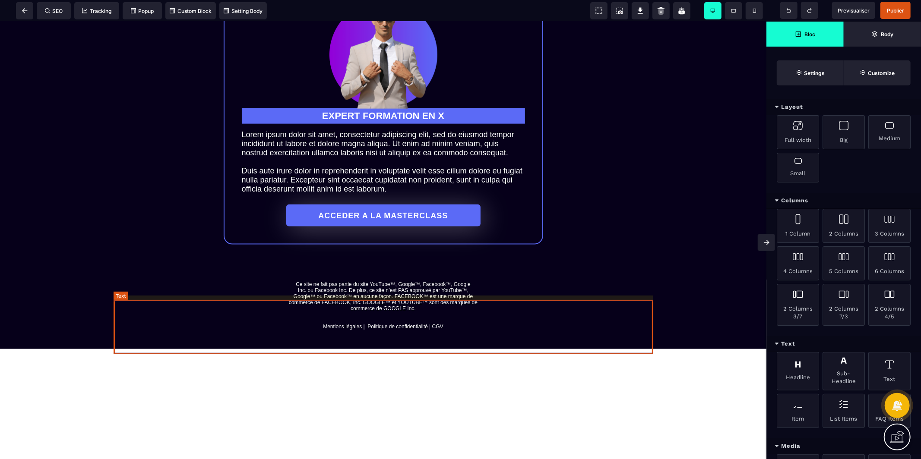 Image resolution: width=921 pixels, height=459 pixels. I want to click on text: Lorem ipsum dolor sit amet, consectetur adipiscing elit, sed do eiusmod tempor incididunt ut labo..., so click(383, 140).